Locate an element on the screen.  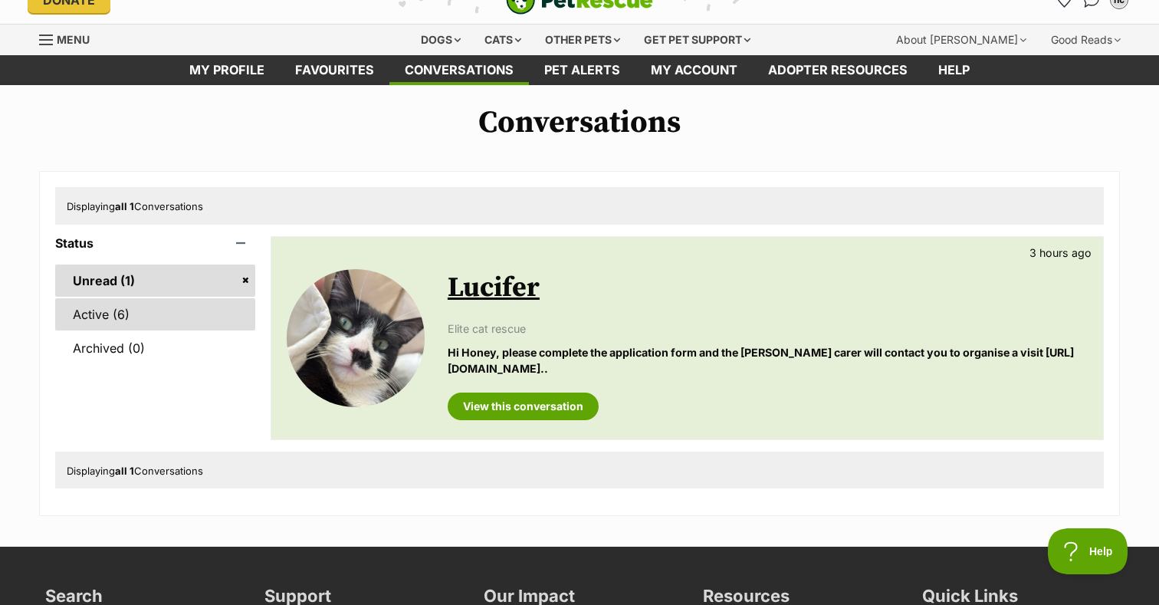
header: Status is located at coordinates (155, 243).